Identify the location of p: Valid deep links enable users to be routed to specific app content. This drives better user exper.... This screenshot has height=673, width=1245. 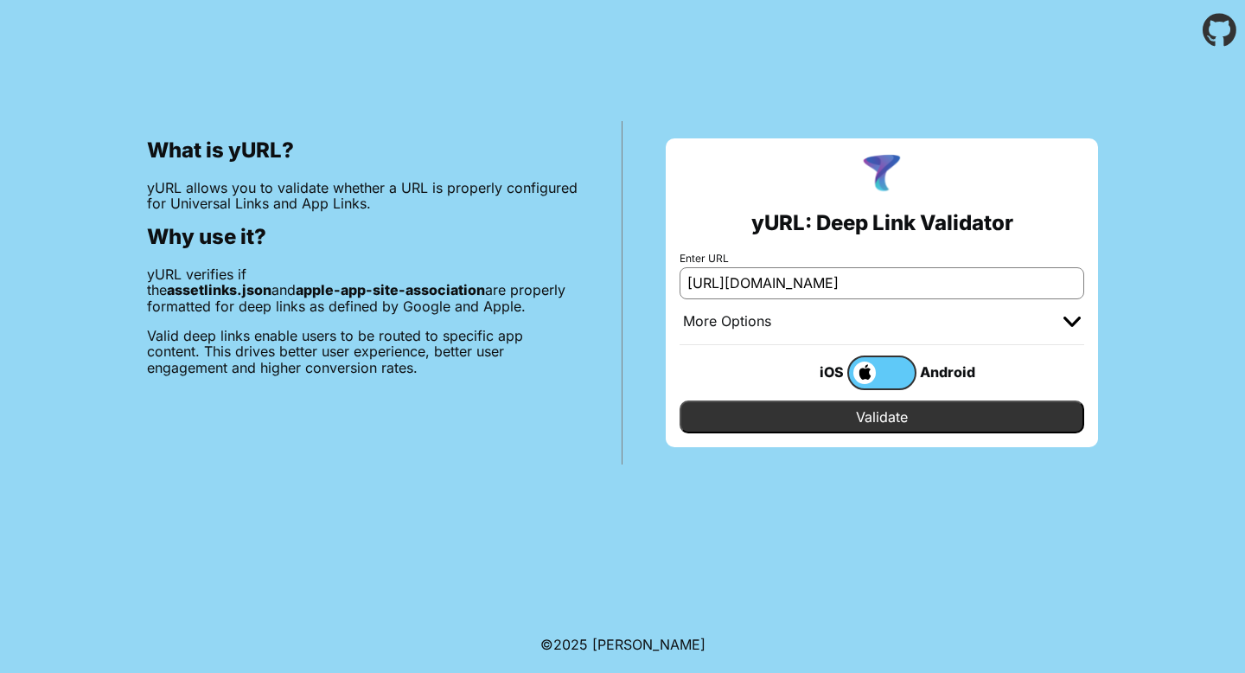
(362, 351).